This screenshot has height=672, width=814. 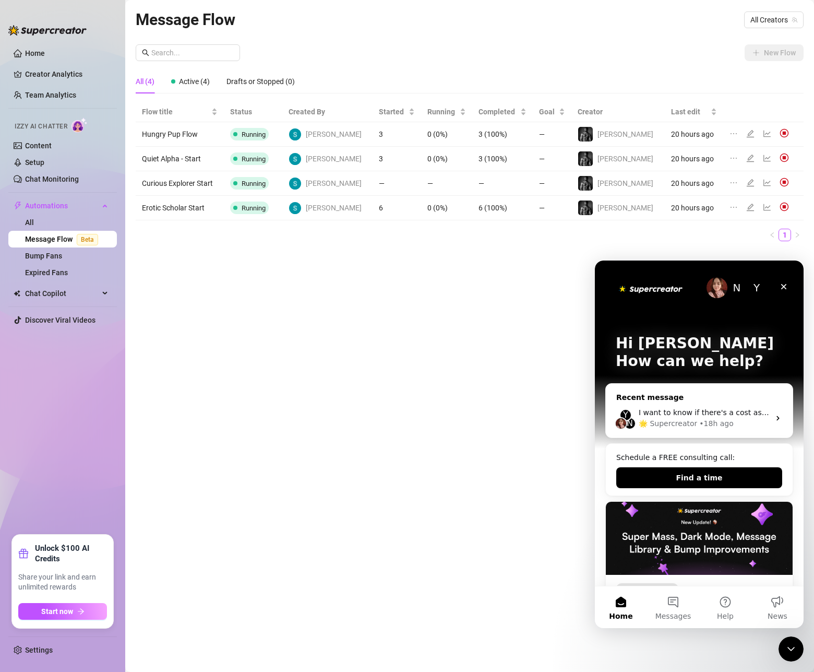 What do you see at coordinates (34, 162) in the screenshot?
I see `a: Setup` at bounding box center [34, 162].